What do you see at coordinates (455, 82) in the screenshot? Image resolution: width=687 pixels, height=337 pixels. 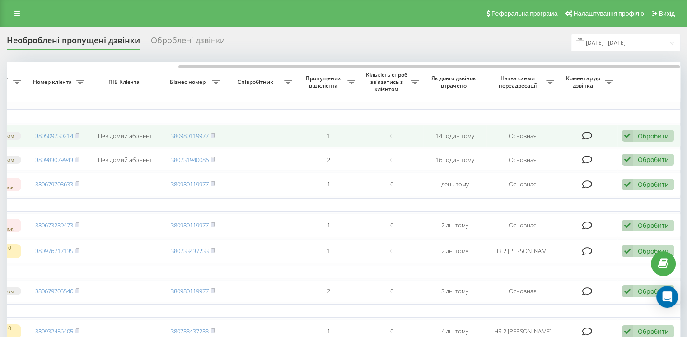 I see `span: Як довго дзвінок втрачено` at bounding box center [455, 82].